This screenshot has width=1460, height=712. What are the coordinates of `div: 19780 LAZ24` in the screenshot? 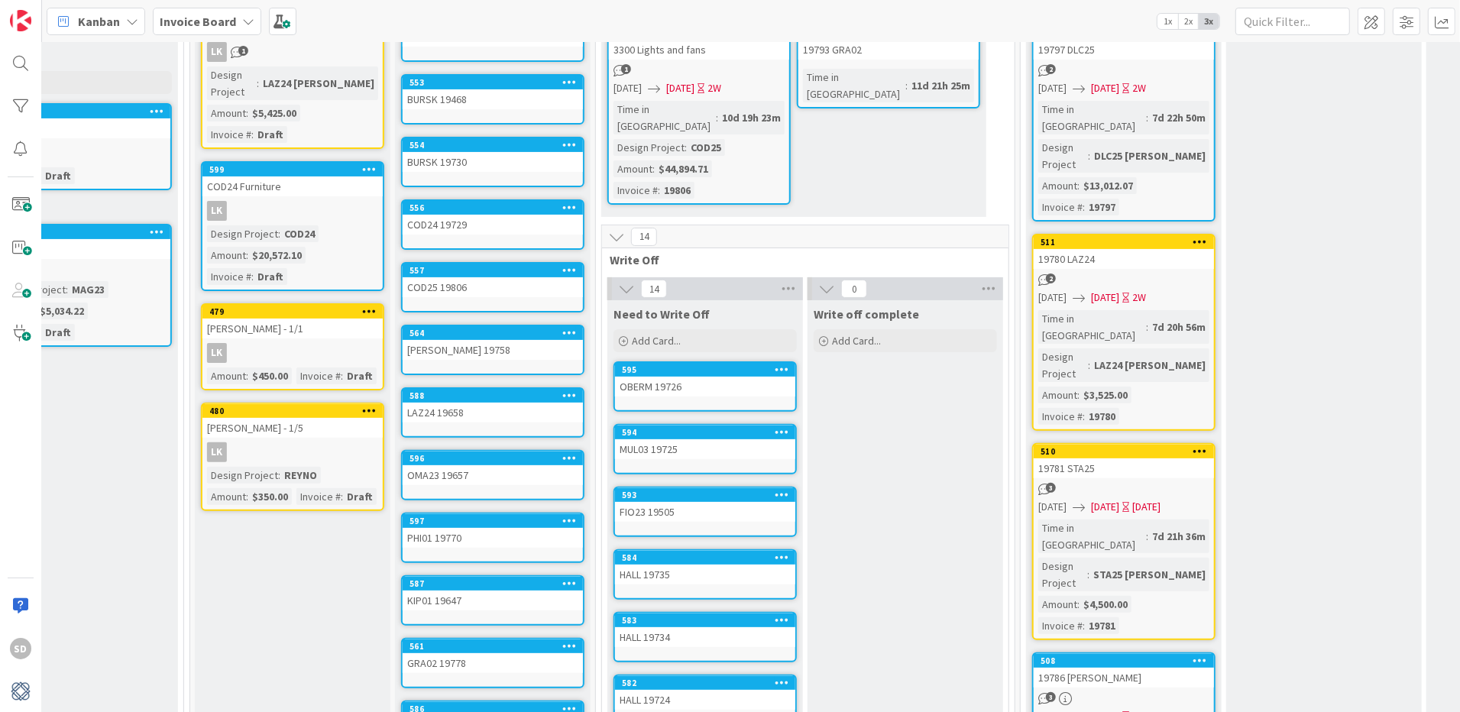 It's located at (1124, 259).